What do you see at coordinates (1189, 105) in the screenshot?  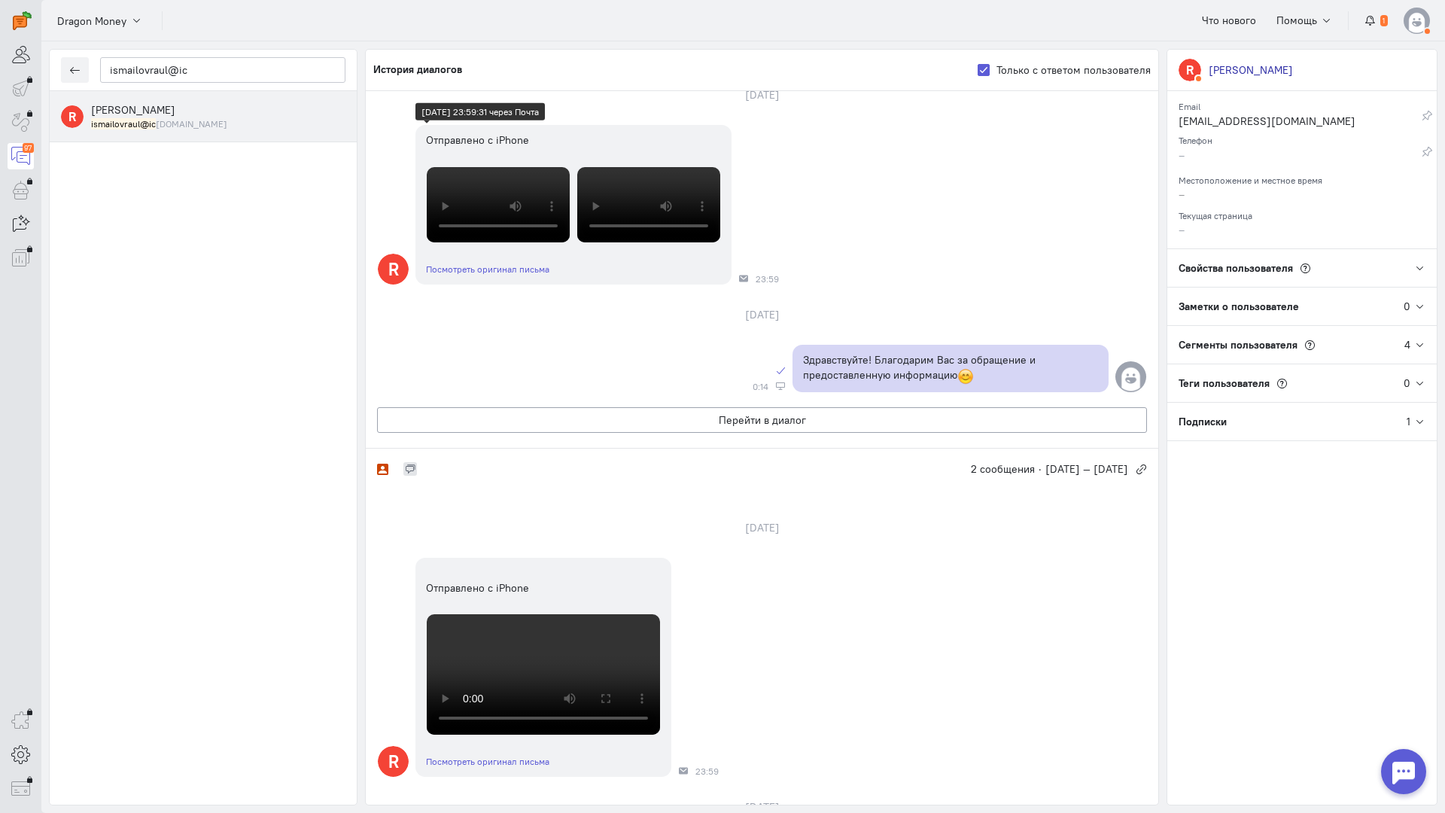 I see `small: Email` at bounding box center [1189, 105].